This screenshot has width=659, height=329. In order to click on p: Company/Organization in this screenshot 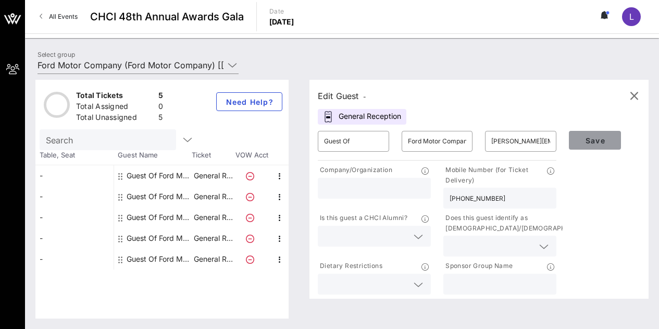, I will do `click(355, 170)`.